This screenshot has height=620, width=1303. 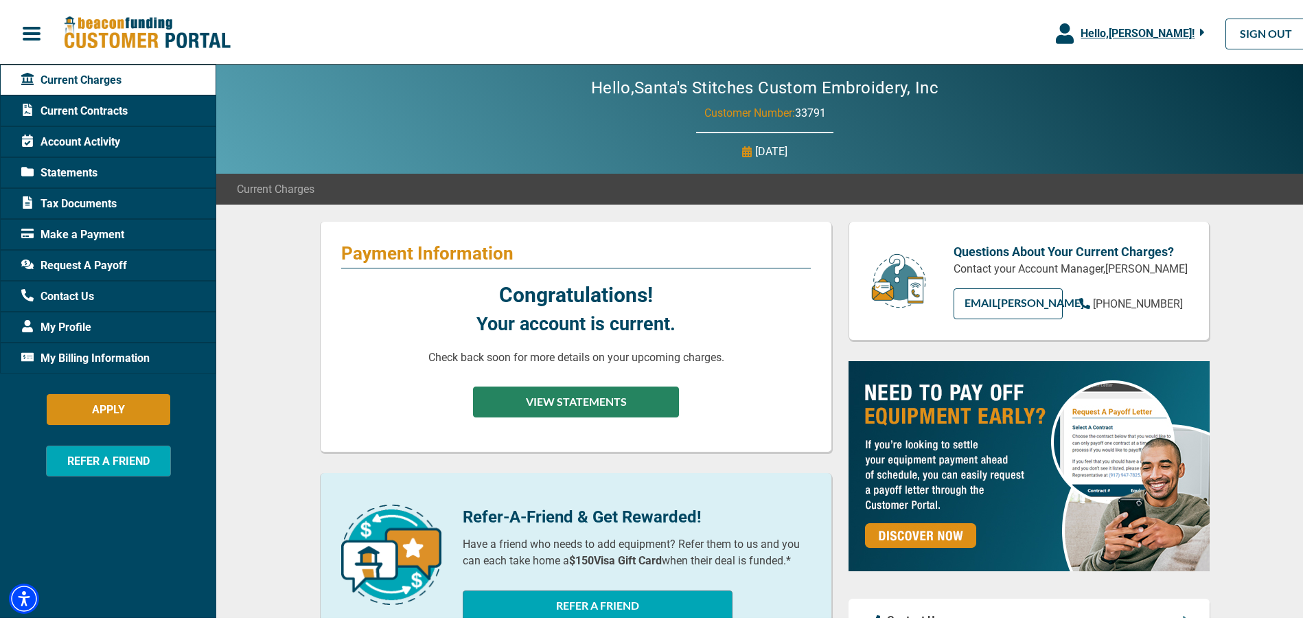 What do you see at coordinates (576, 355) in the screenshot?
I see `p: Check back soon for more details on your upcoming charges.` at bounding box center [576, 355].